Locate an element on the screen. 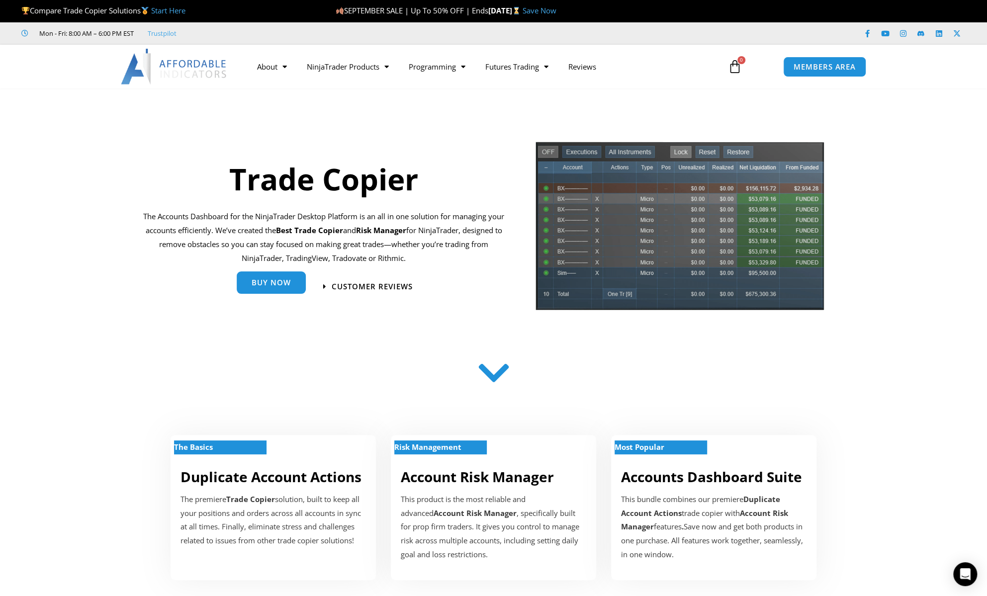  a: Accounts Dashboard Suite is located at coordinates (711, 477).